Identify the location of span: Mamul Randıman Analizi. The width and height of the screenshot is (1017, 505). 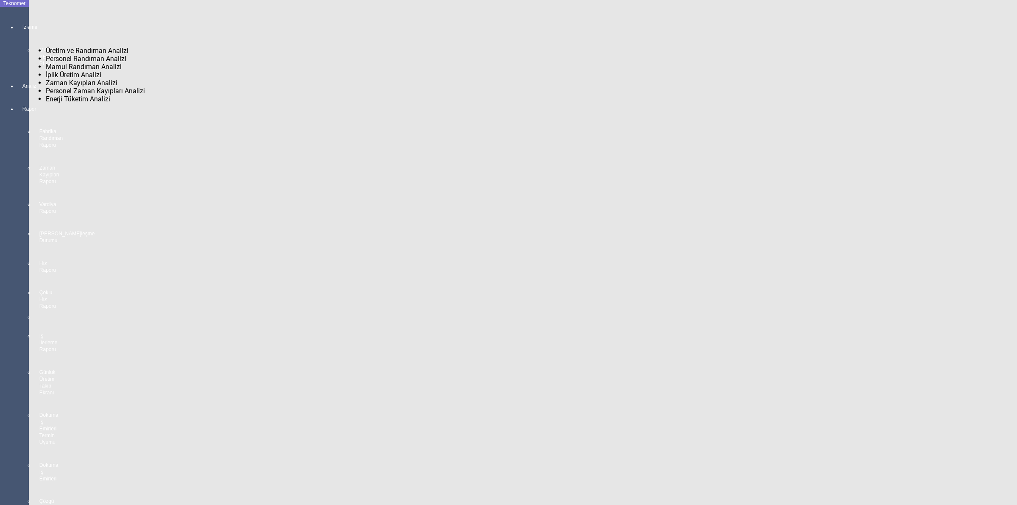
(84, 67).